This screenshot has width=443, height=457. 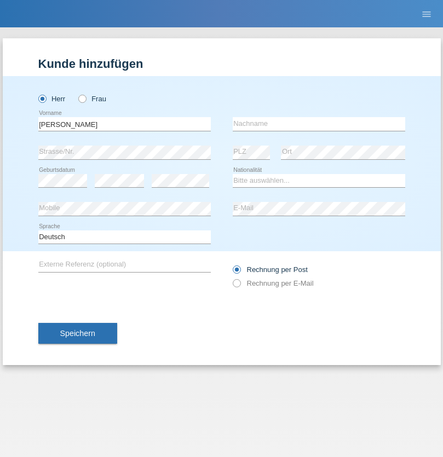 What do you see at coordinates (426, 14) in the screenshot?
I see `a: menu` at bounding box center [426, 14].